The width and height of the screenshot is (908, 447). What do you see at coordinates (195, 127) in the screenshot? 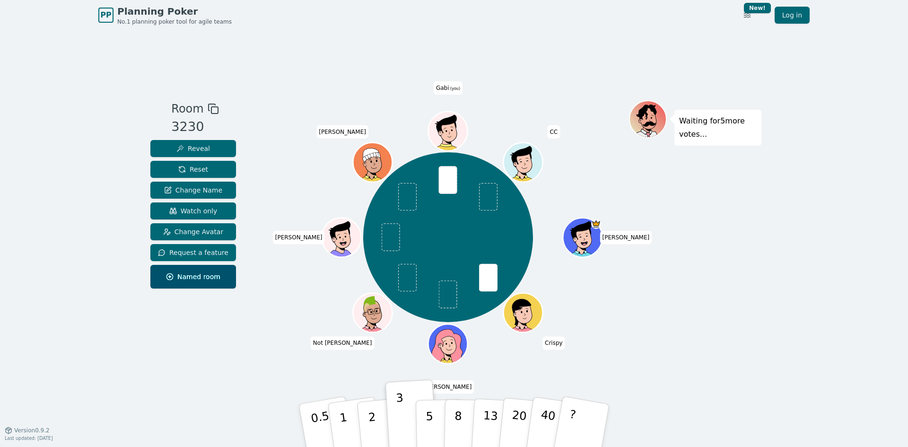
I see `div: 3230` at bounding box center [195, 127].